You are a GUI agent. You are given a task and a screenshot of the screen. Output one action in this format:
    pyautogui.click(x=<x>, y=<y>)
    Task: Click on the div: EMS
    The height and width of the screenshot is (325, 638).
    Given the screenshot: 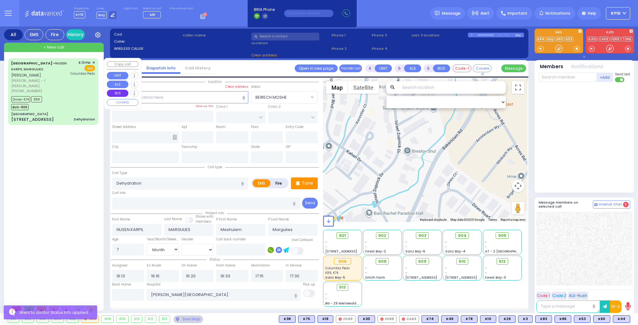 What is the action you would take?
    pyautogui.click(x=34, y=35)
    